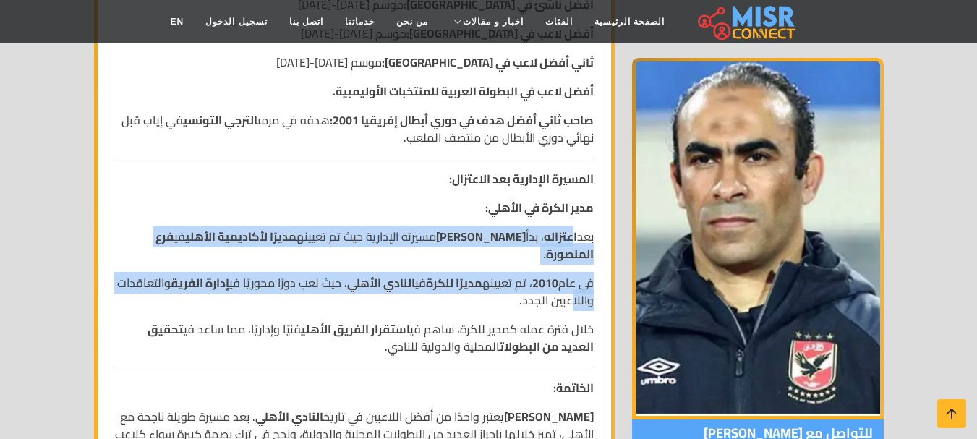  What do you see at coordinates (412, 22) in the screenshot?
I see `a: من نحن` at bounding box center [412, 22].